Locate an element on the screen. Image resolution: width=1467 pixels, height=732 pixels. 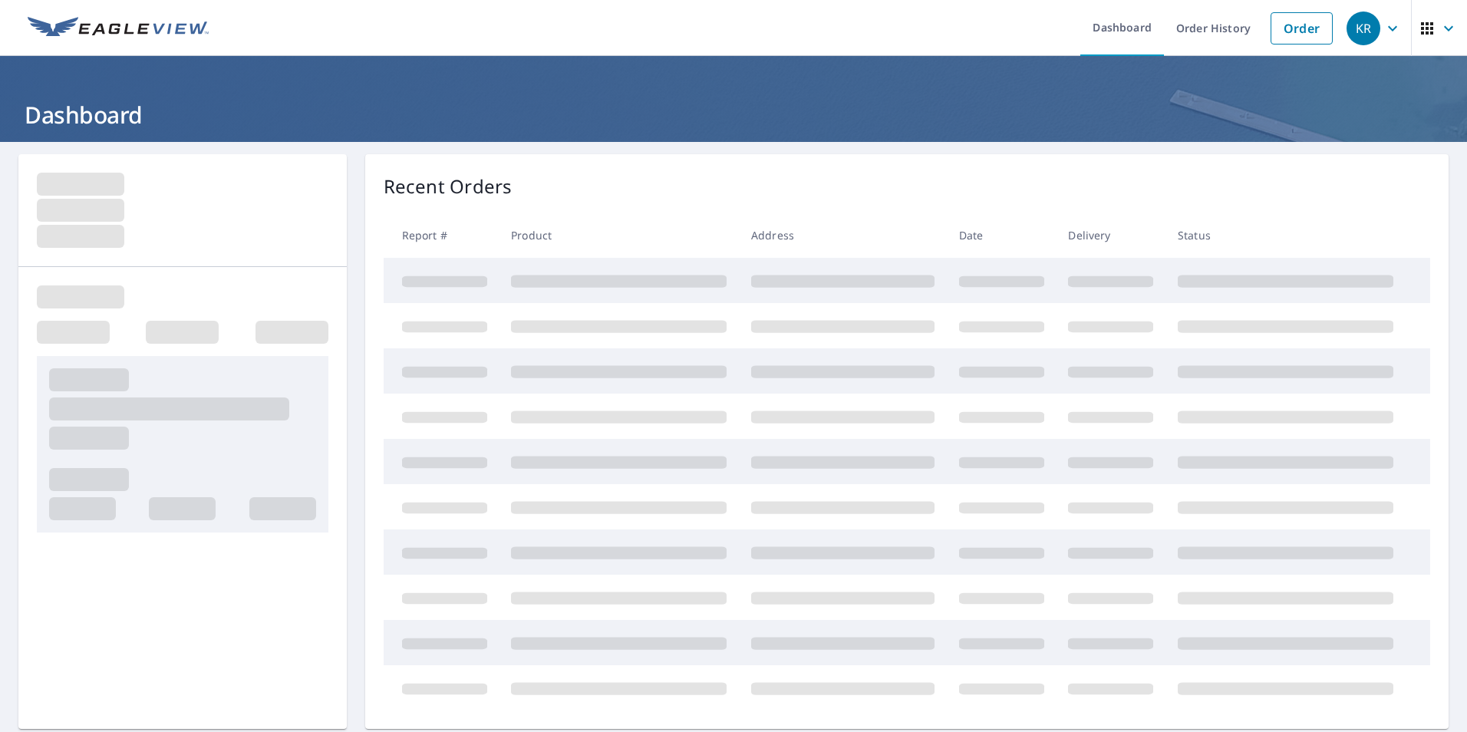
div: KR is located at coordinates (1364, 28).